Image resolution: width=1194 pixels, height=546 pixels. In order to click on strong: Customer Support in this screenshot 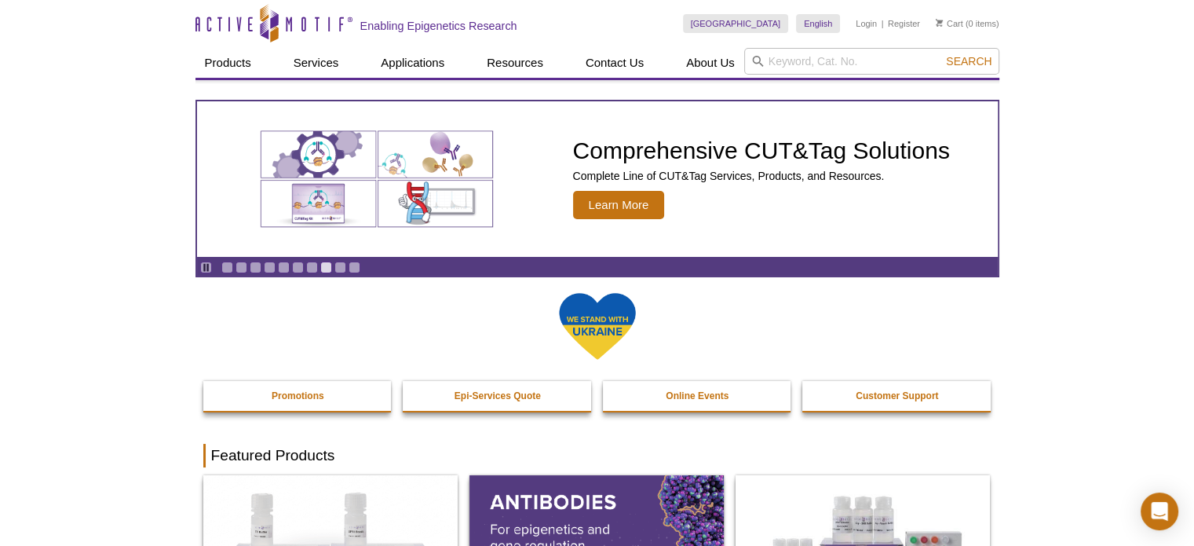, I will do `click(896, 396)`.